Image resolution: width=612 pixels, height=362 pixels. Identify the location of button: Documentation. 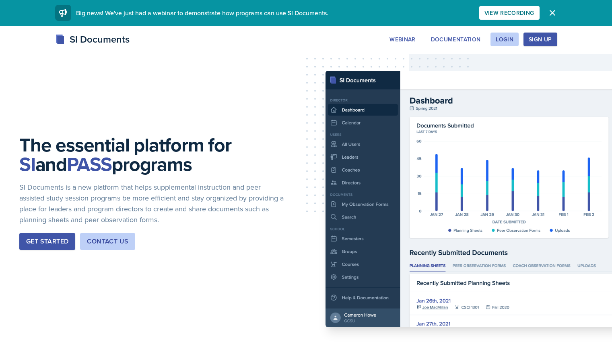
(456, 39).